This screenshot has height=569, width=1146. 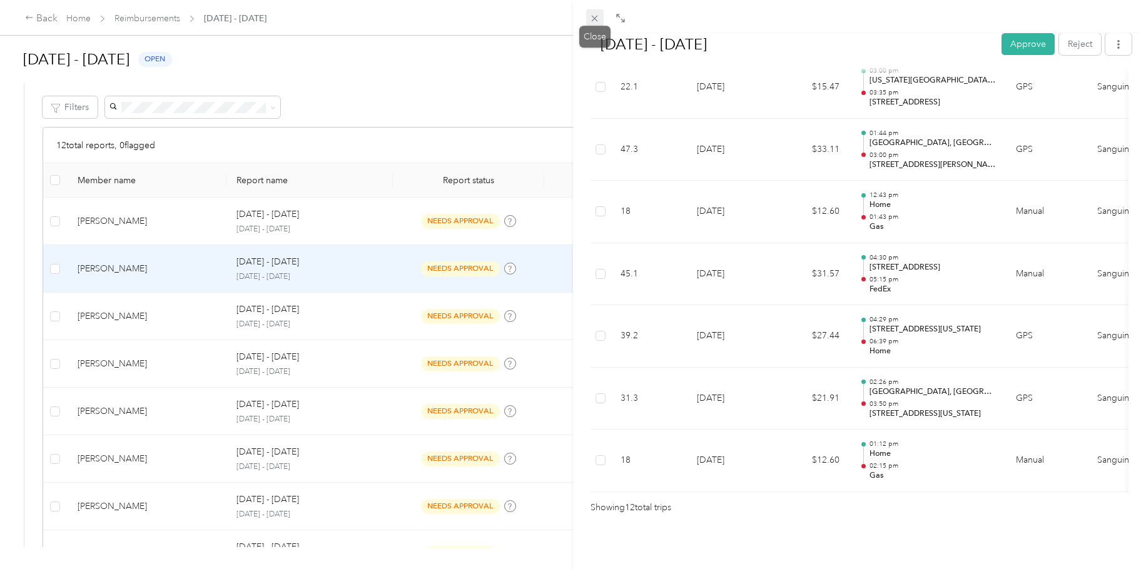 What do you see at coordinates (812, 399) in the screenshot?
I see `td: $21.91` at bounding box center [812, 399].